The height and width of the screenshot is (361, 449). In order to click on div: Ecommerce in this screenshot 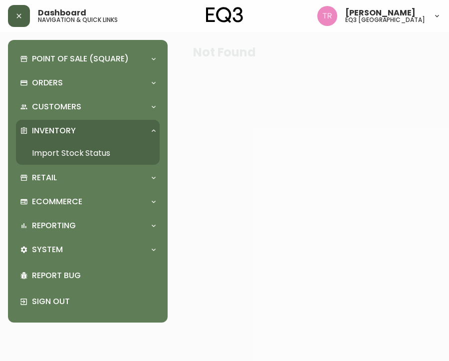, I will do `click(88, 201)`.